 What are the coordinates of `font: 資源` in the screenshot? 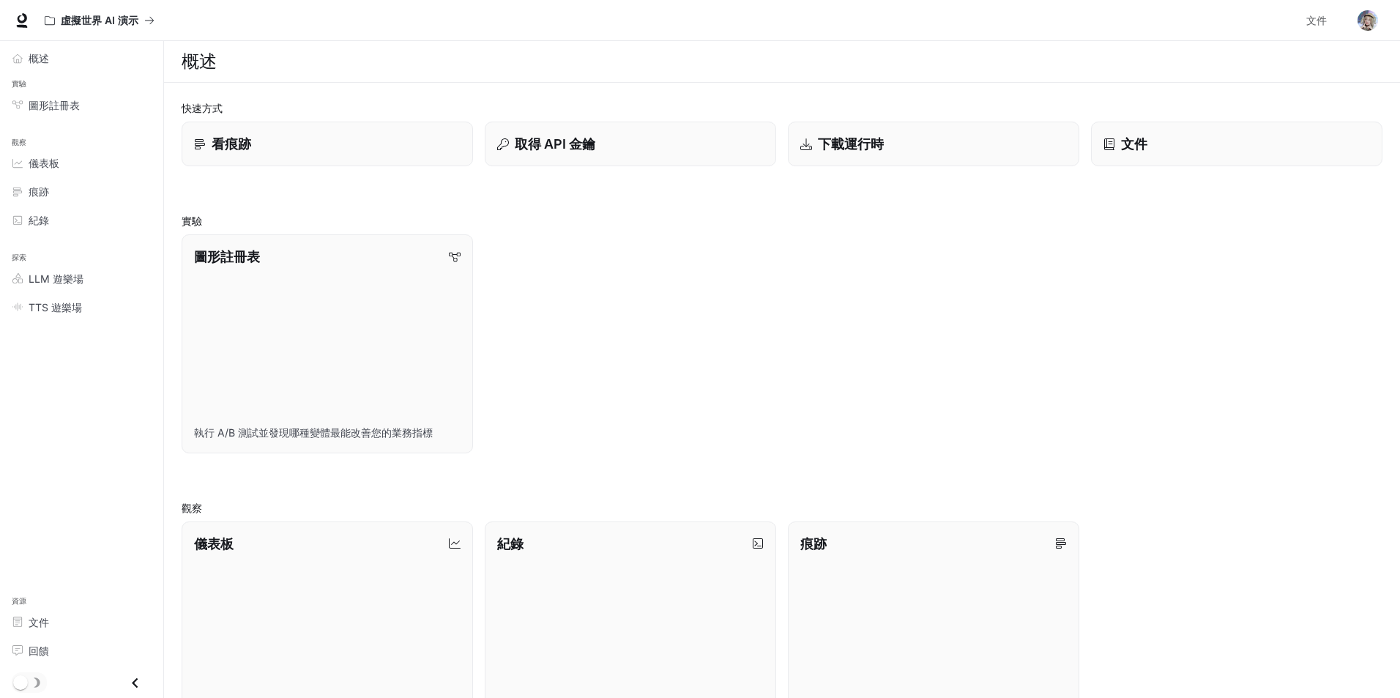 It's located at (19, 600).